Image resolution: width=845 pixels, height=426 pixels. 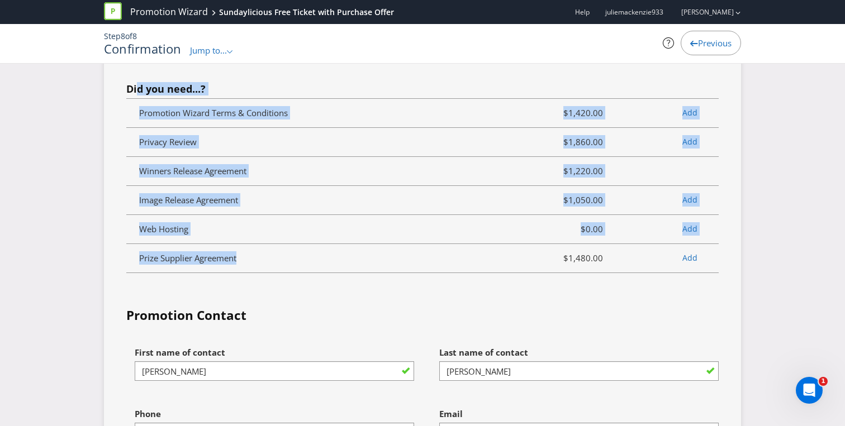 I want to click on span: Image Release Agreement, so click(x=188, y=200).